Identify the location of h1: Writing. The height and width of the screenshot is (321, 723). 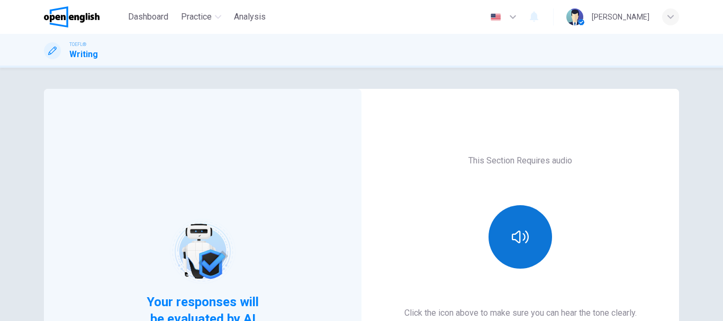
(84, 55).